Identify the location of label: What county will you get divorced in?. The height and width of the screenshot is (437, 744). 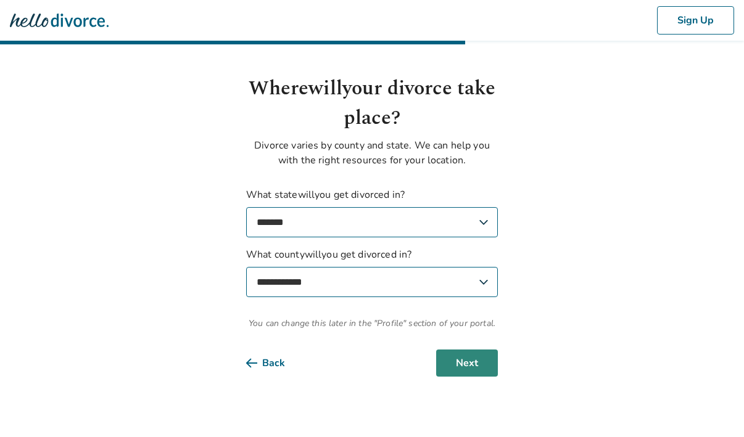
(372, 272).